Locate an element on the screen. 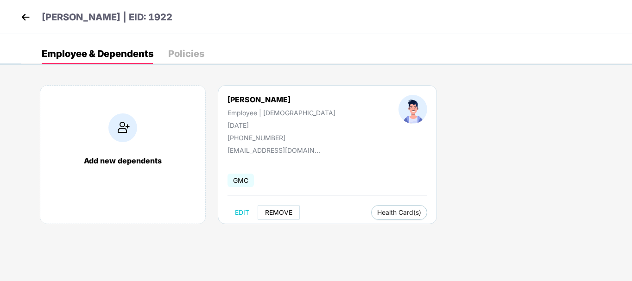 The height and width of the screenshot is (281, 632). div: Policies is located at coordinates (186, 54).